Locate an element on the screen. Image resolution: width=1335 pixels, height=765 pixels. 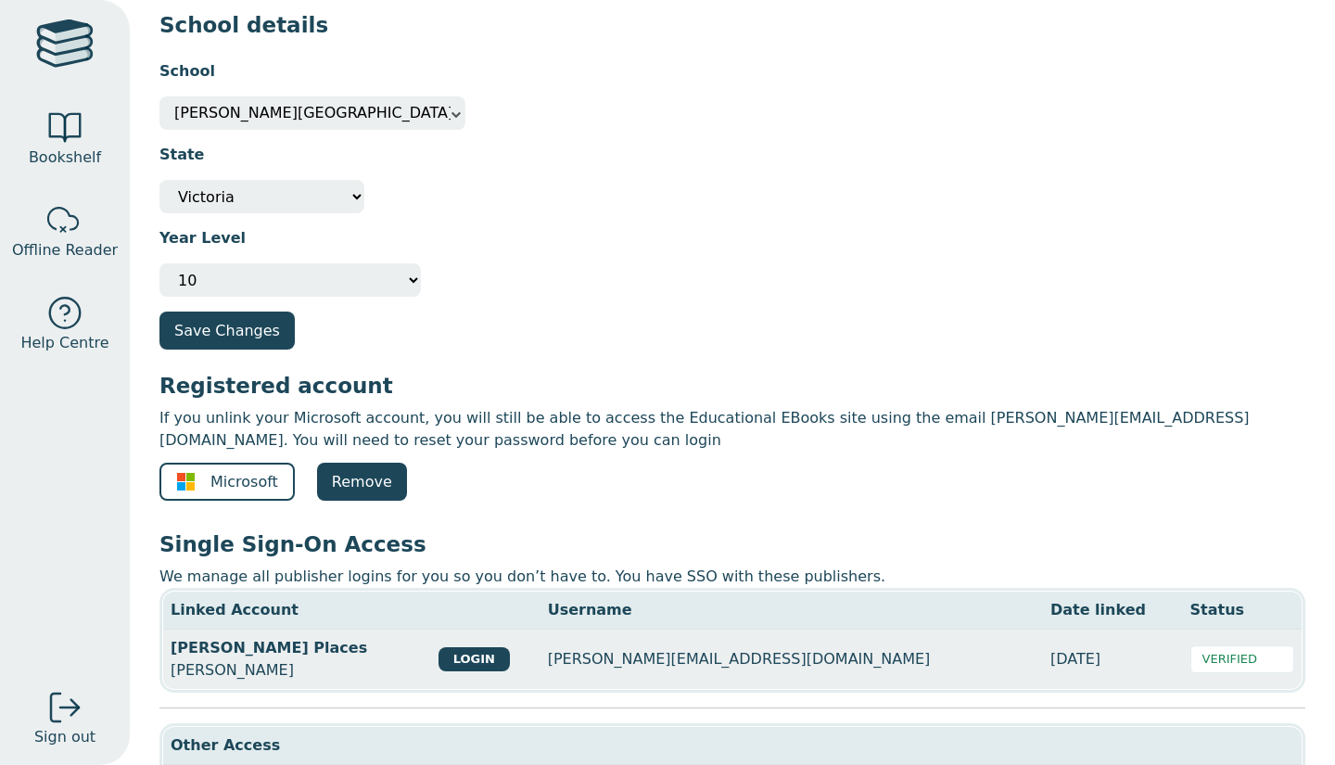
button: Save Changes is located at coordinates (227, 330).